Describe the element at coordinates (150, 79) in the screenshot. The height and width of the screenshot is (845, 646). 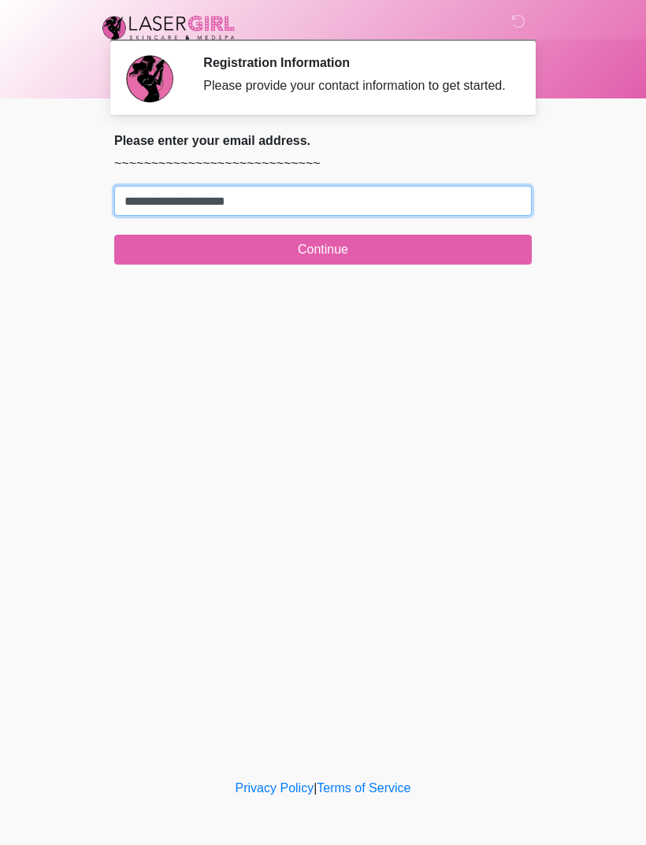
I see `img: Agent Avatar` at that location.